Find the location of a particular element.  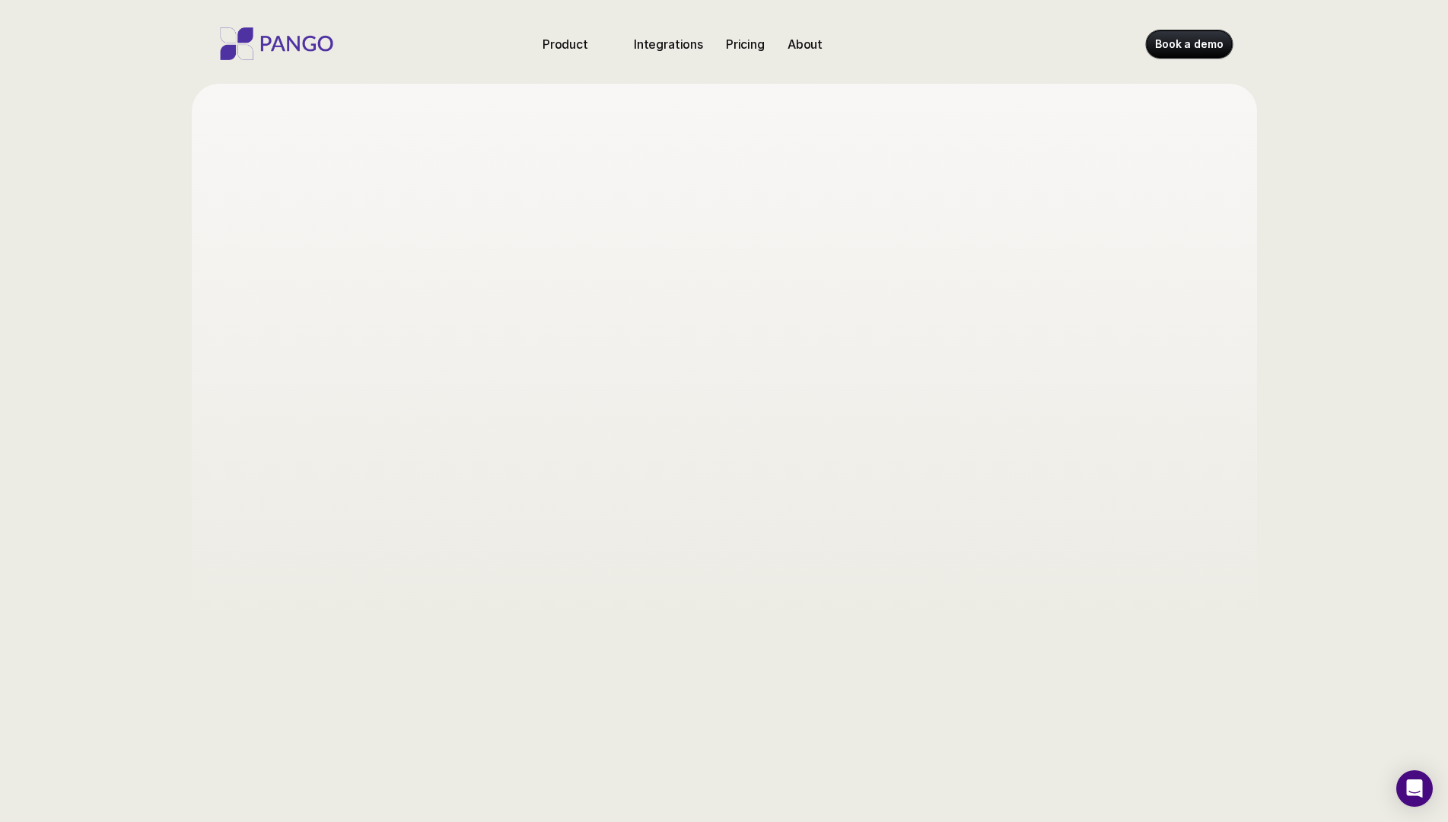

p: Product is located at coordinates (566, 44).